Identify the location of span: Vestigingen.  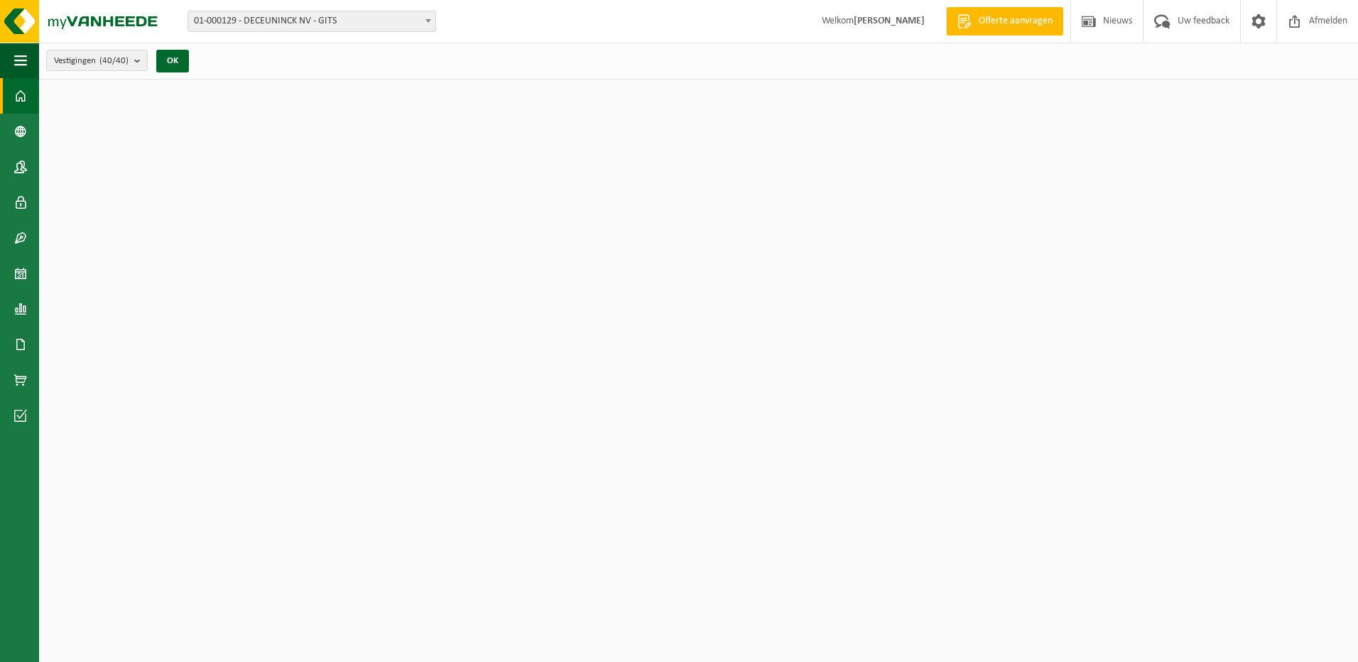
(91, 61).